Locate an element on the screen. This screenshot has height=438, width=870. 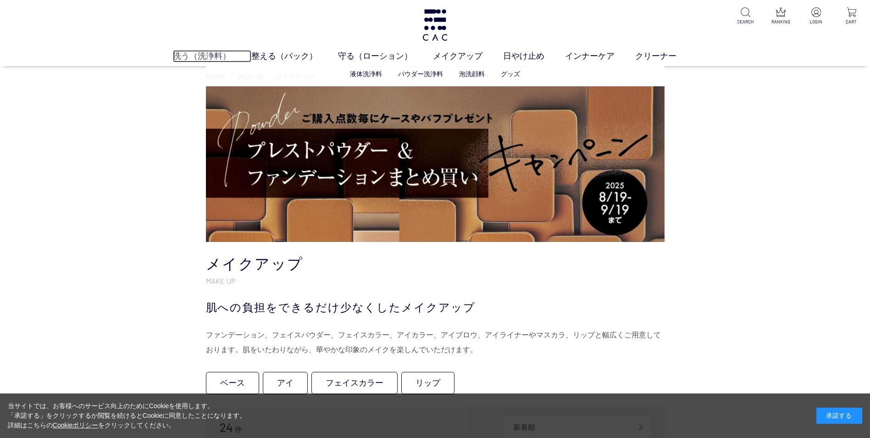
a: CART is located at coordinates (851, 16).